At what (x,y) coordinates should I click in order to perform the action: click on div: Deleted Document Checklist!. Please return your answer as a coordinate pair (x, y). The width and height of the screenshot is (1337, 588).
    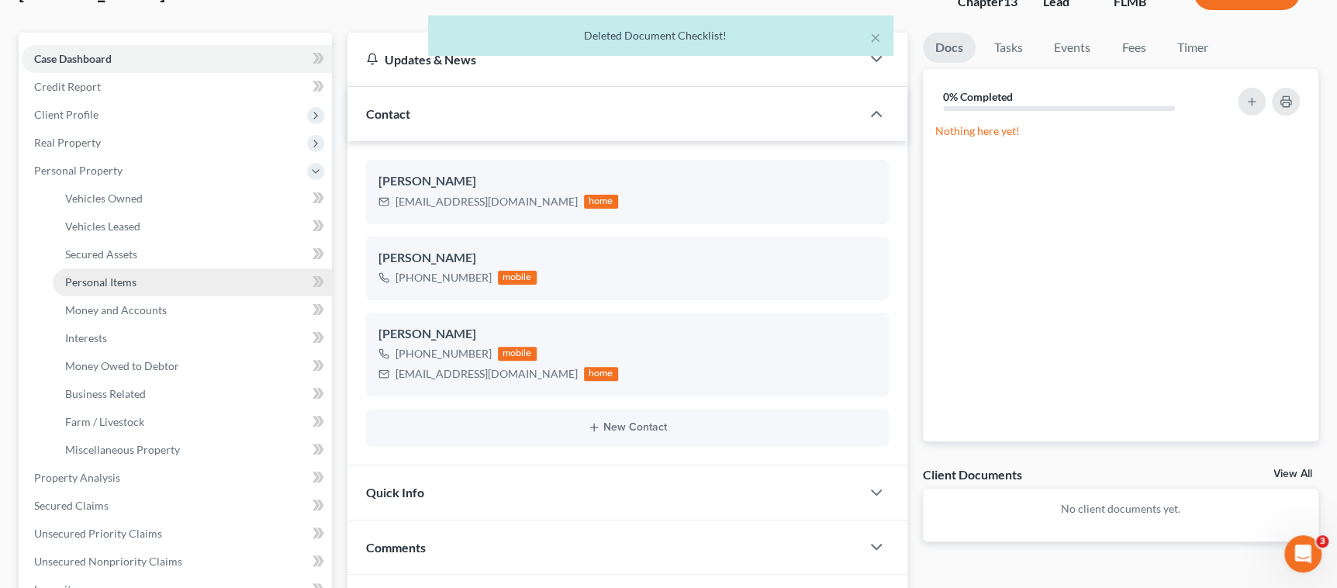
    Looking at the image, I should click on (661, 36).